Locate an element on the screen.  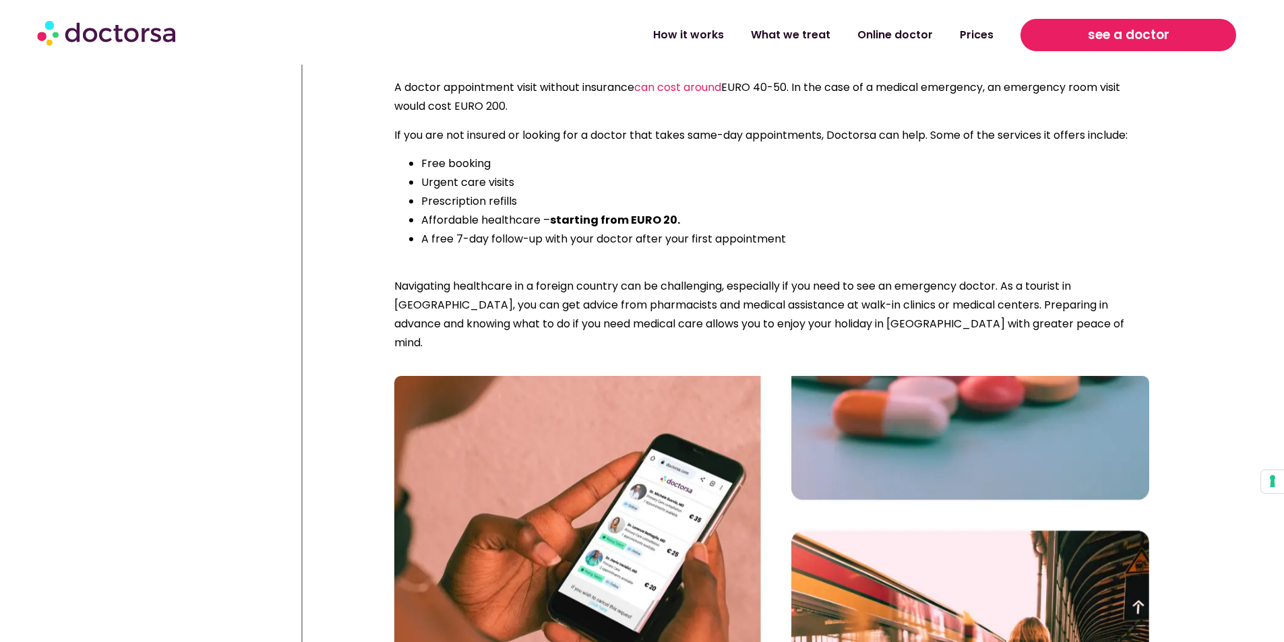
span: A doctor appointment visit without insurance is located at coordinates (514, 87).